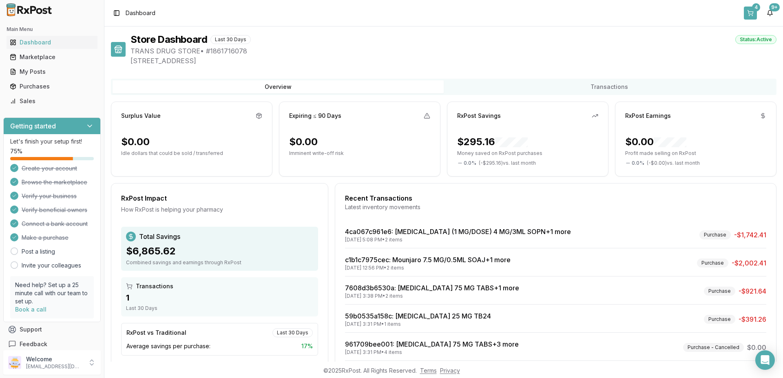 This screenshot has height=378, width=783. What do you see at coordinates (52, 29) in the screenshot?
I see `h2: Main Menu` at bounding box center [52, 29].